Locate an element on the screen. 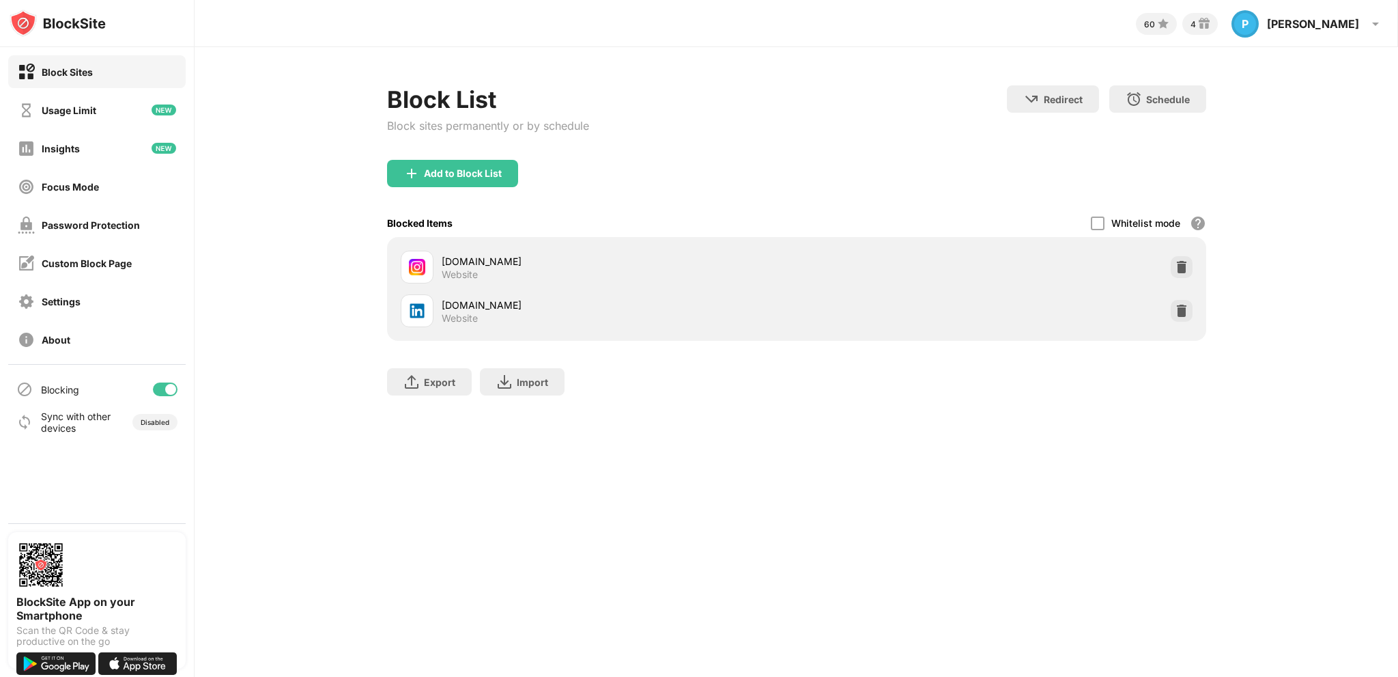  div: Block sites permanently or by schedule is located at coordinates (488, 126).